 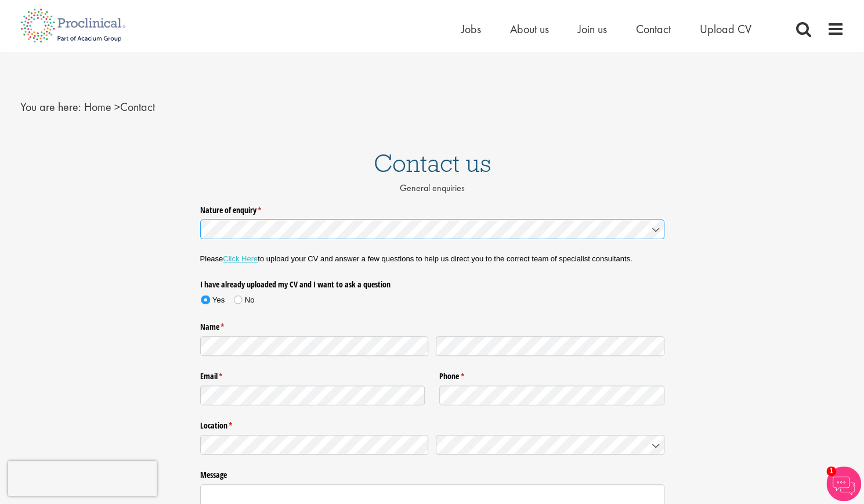 What do you see at coordinates (240, 258) in the screenshot?
I see `a: Click Here` at bounding box center [240, 258].